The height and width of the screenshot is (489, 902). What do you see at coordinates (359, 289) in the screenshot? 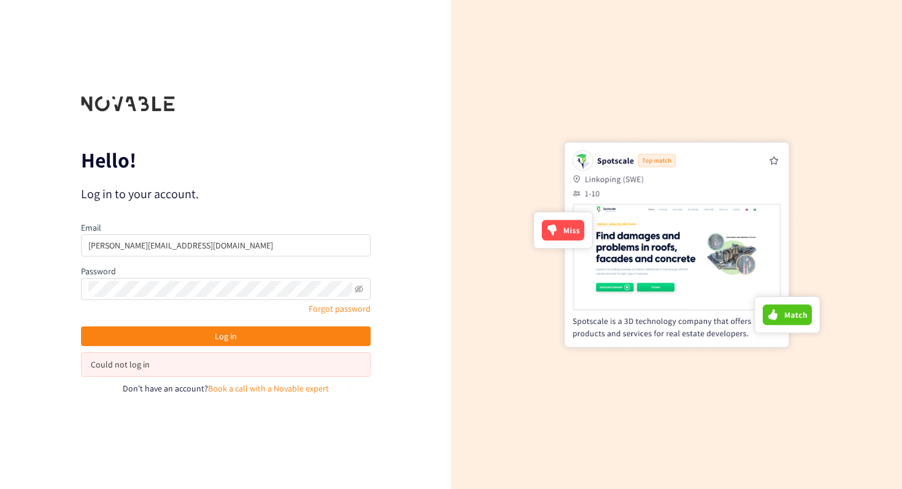
I see `span: eye-invisible` at bounding box center [359, 289].